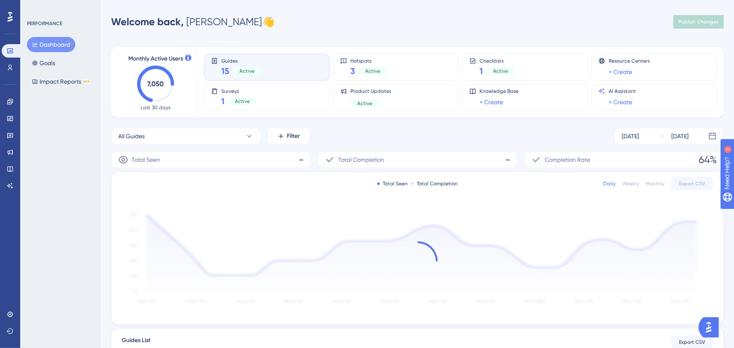 This screenshot has width=734, height=348. I want to click on div: Weekly, so click(631, 184).